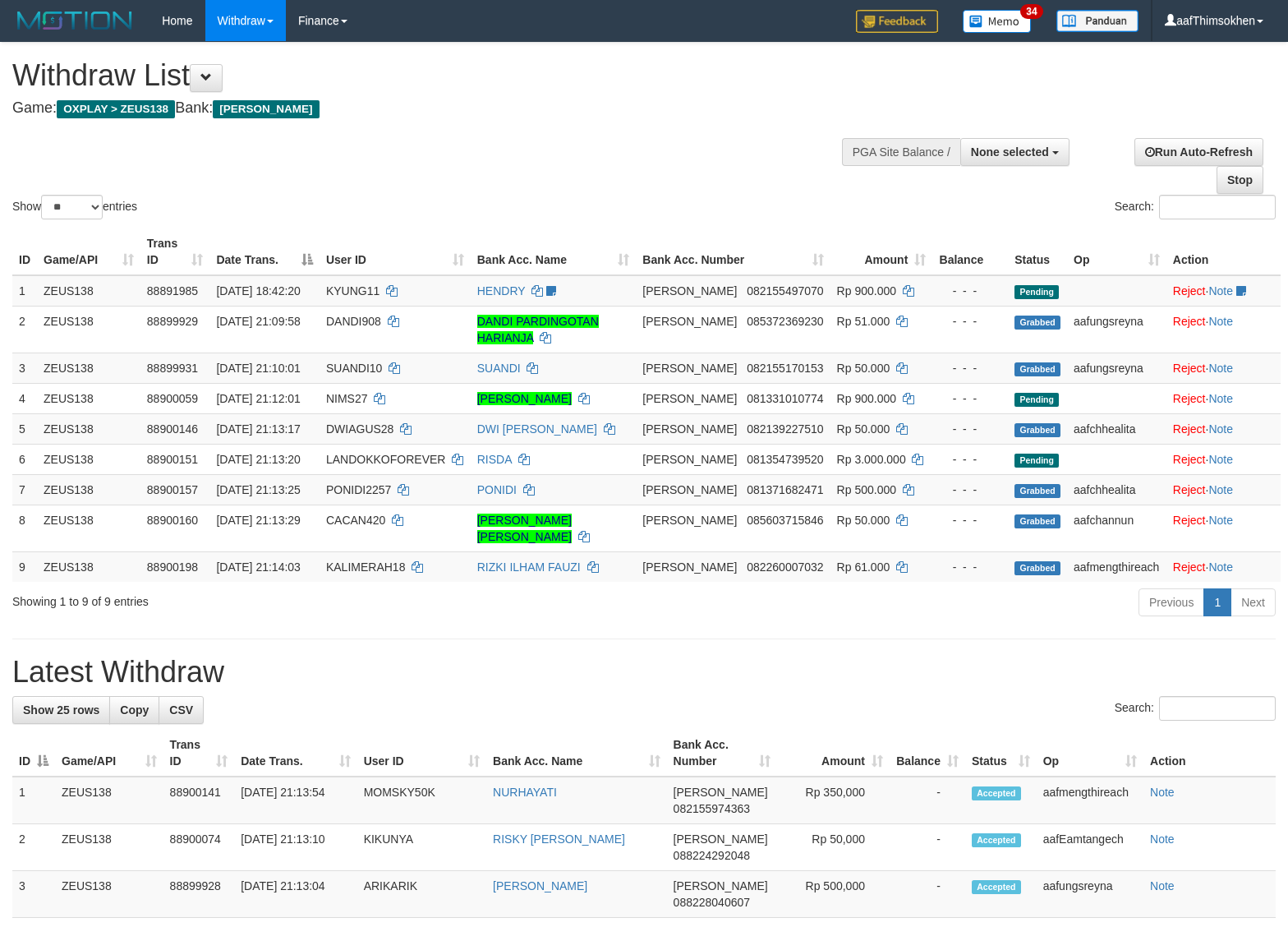 This screenshot has height=927, width=1288. What do you see at coordinates (89, 251) in the screenshot?
I see `th: Game/API: activate to sort column ascending` at bounding box center [89, 251].